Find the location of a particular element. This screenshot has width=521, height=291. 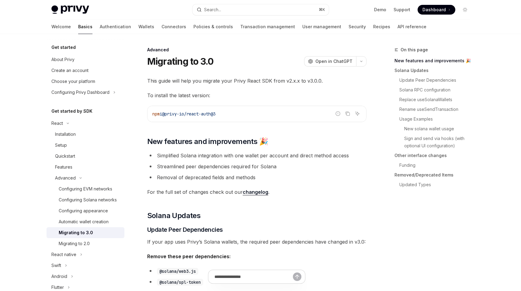

a: Wallets is located at coordinates (146, 27).